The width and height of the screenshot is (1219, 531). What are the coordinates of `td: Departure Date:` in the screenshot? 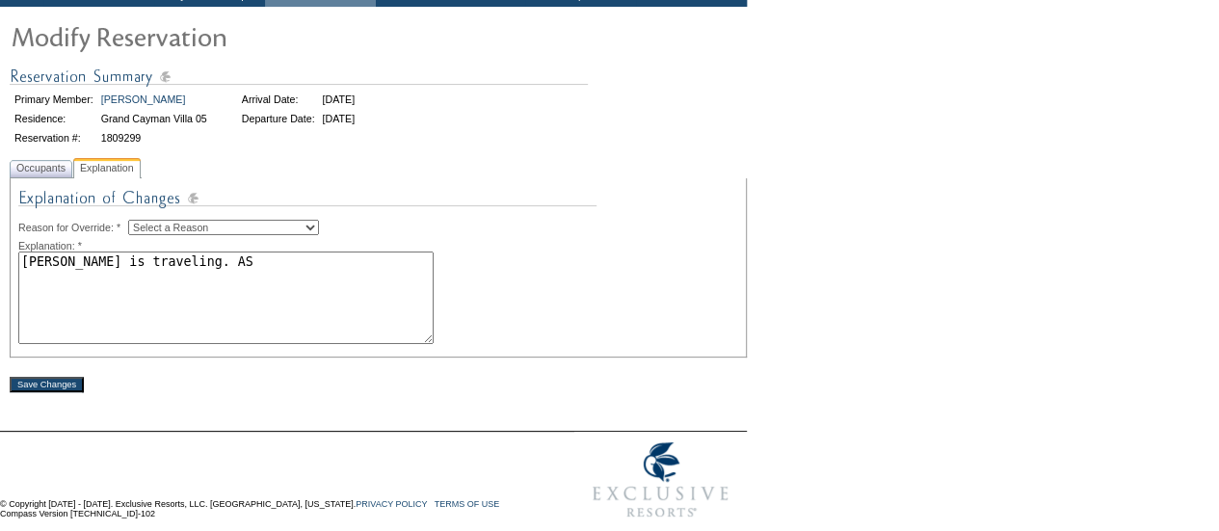 It's located at (278, 118).